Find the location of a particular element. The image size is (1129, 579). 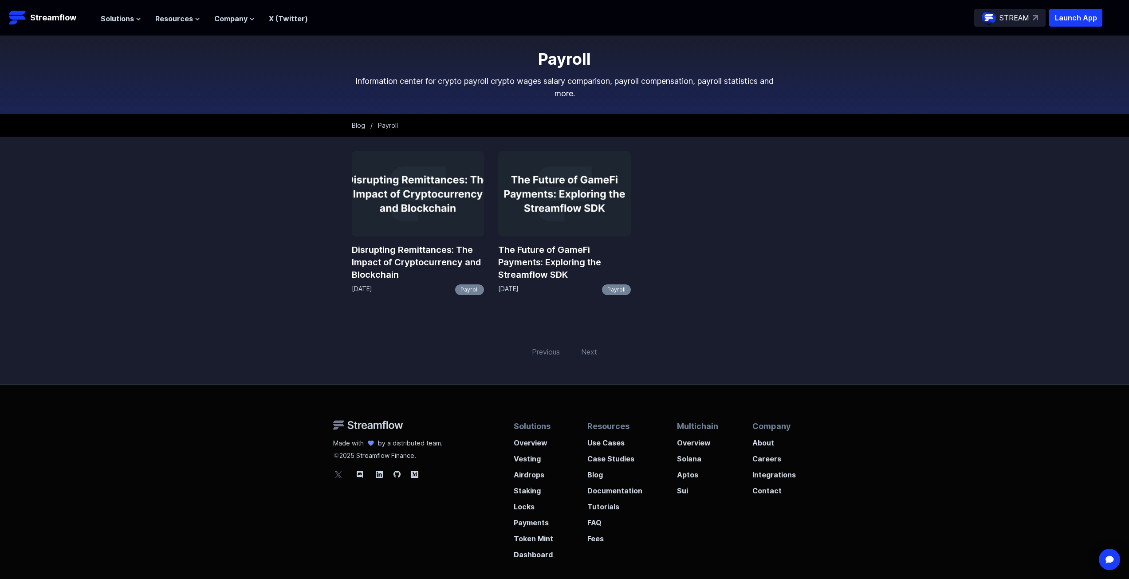

p: Contact is located at coordinates (774, 488).